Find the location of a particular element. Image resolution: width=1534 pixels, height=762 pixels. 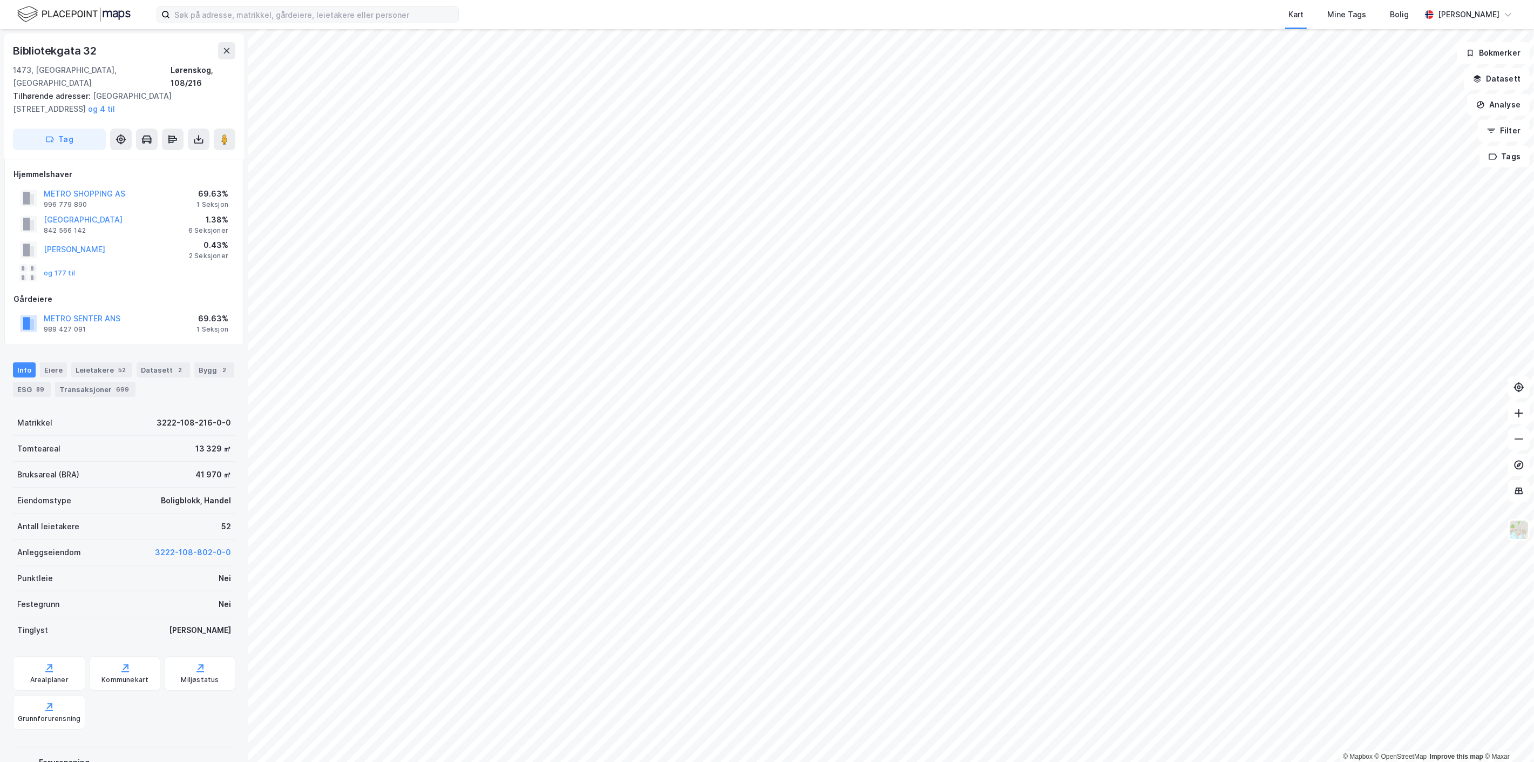

img: Z is located at coordinates (1519, 530).